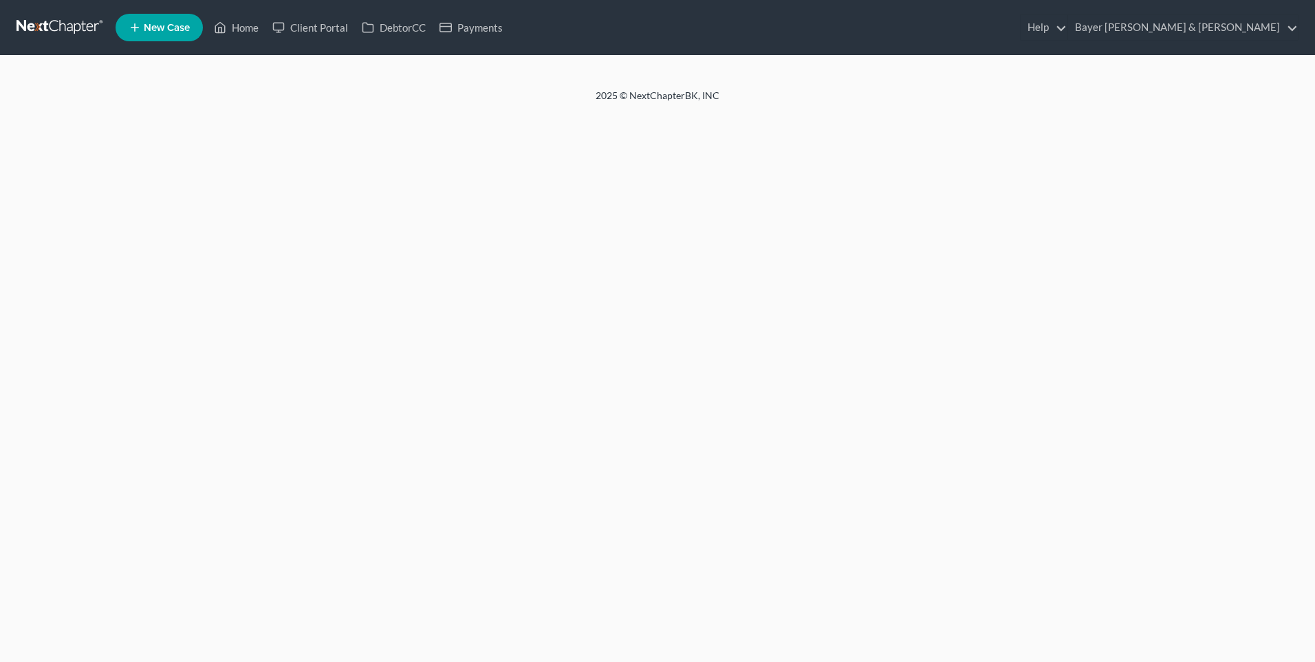  What do you see at coordinates (393, 28) in the screenshot?
I see `a: DebtorCC` at bounding box center [393, 28].